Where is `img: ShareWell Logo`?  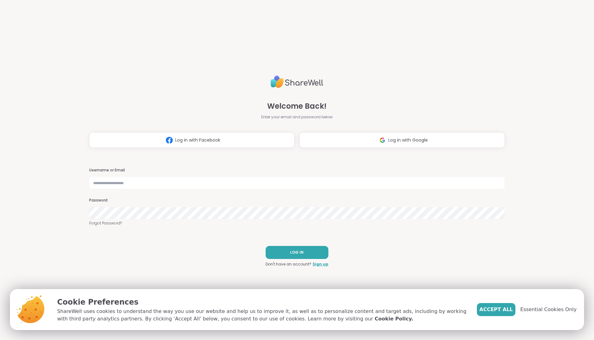
img: ShareWell Logo is located at coordinates (297, 82).